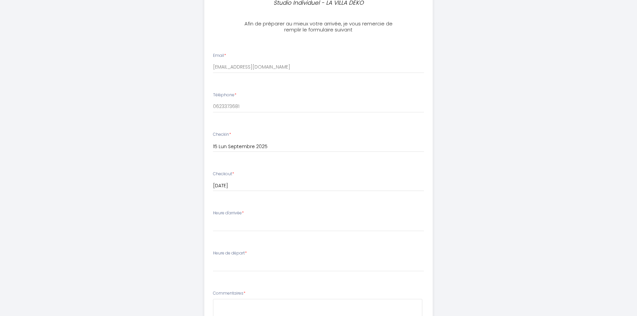 The height and width of the screenshot is (316, 637). What do you see at coordinates (223, 174) in the screenshot?
I see `label: Checkout` at bounding box center [223, 174].